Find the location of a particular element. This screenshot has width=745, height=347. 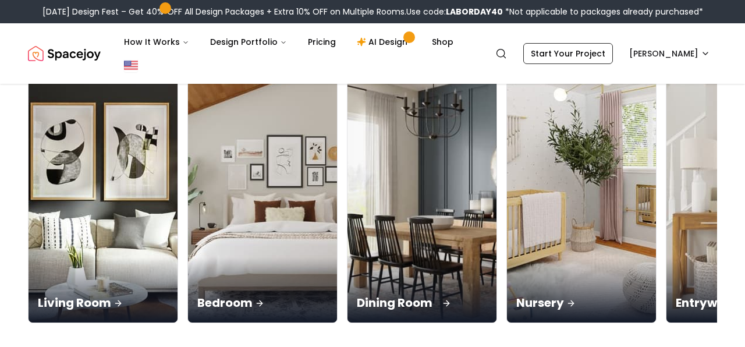

p: Living Room is located at coordinates (103, 303).